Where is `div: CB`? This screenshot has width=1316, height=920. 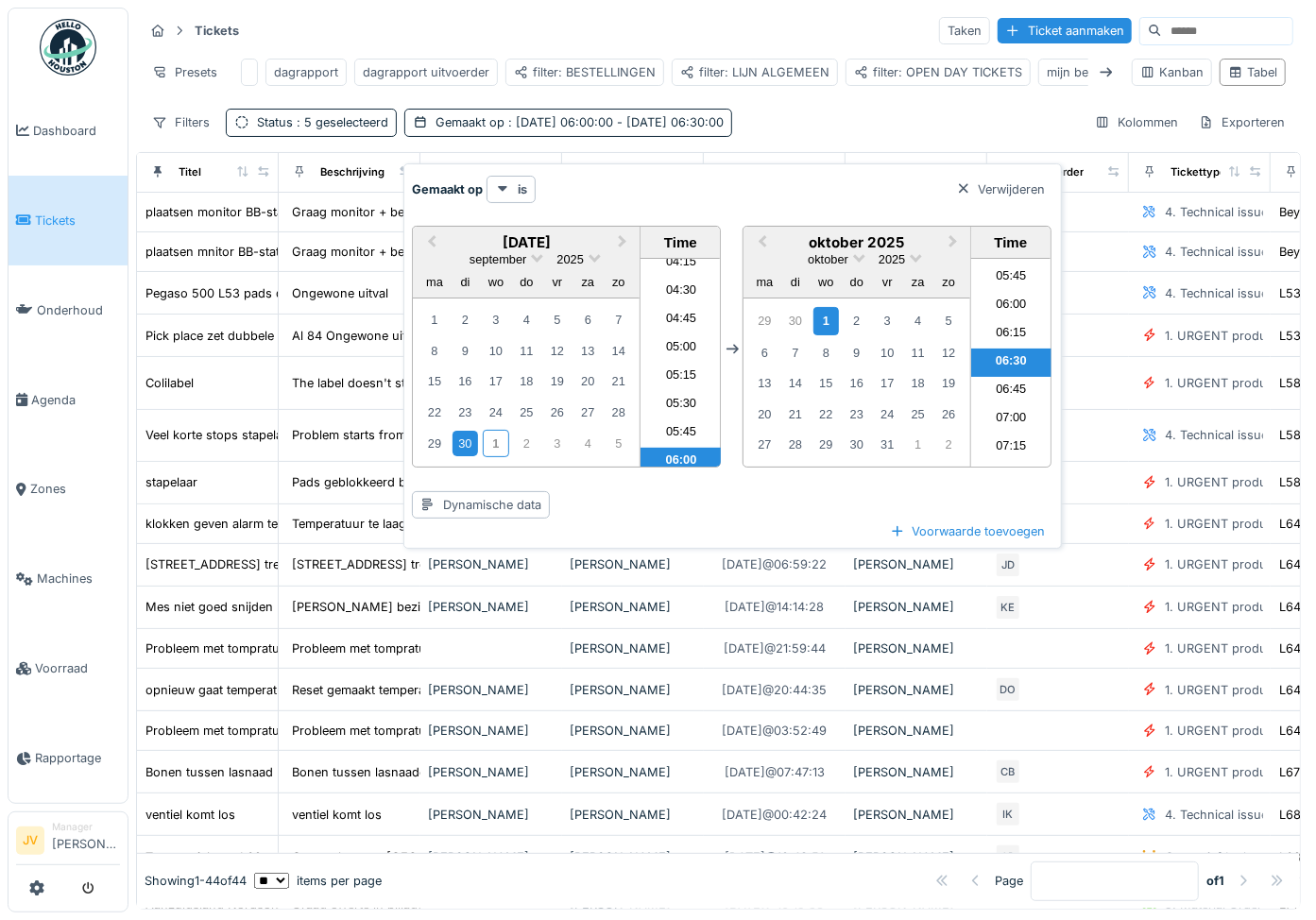 div: CB is located at coordinates (1008, 772).